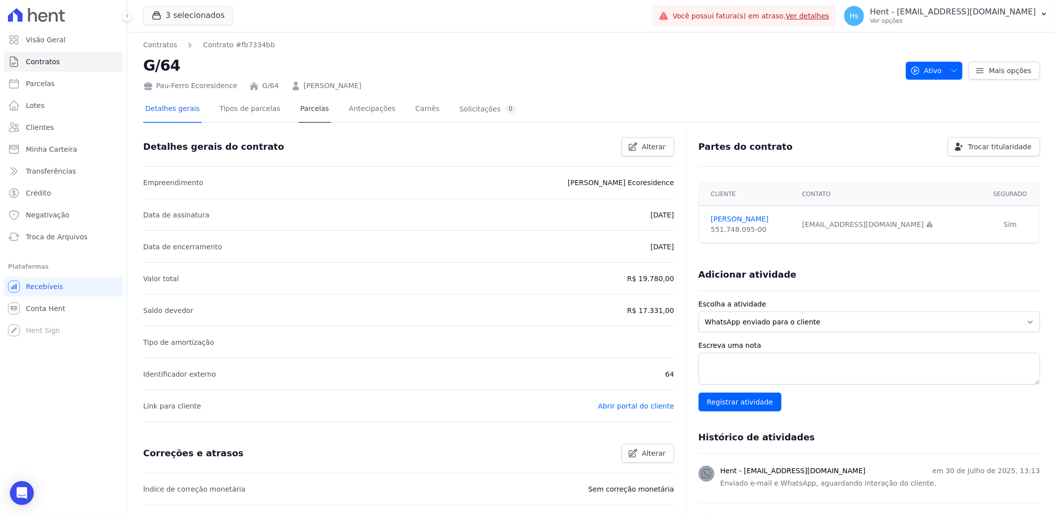 Image resolution: width=1056 pixels, height=515 pixels. What do you see at coordinates (44, 286) in the screenshot?
I see `span: Recebíveis` at bounding box center [44, 286].